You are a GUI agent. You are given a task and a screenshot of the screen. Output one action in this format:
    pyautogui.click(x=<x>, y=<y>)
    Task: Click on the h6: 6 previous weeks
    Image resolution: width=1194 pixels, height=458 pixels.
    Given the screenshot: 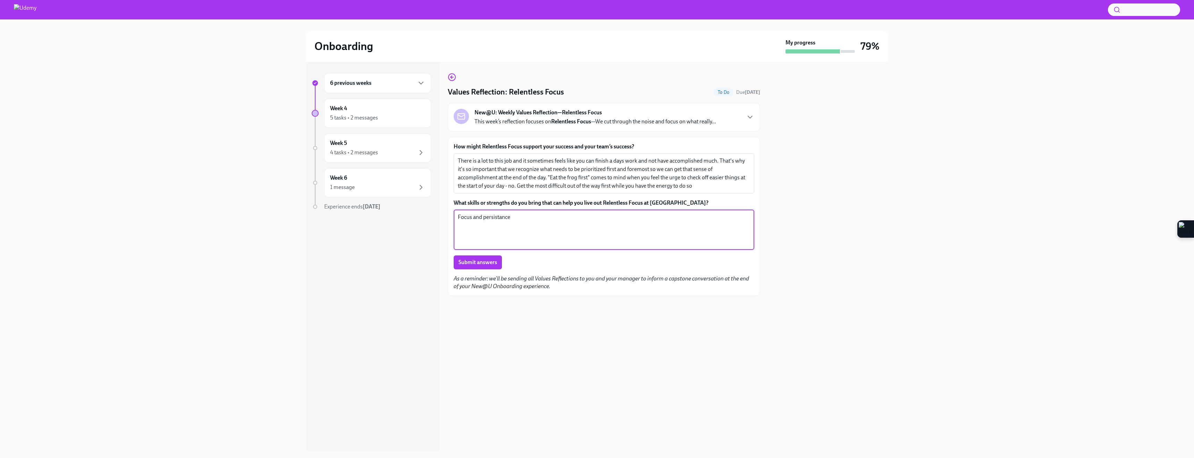 What is the action you would take?
    pyautogui.click(x=351, y=83)
    